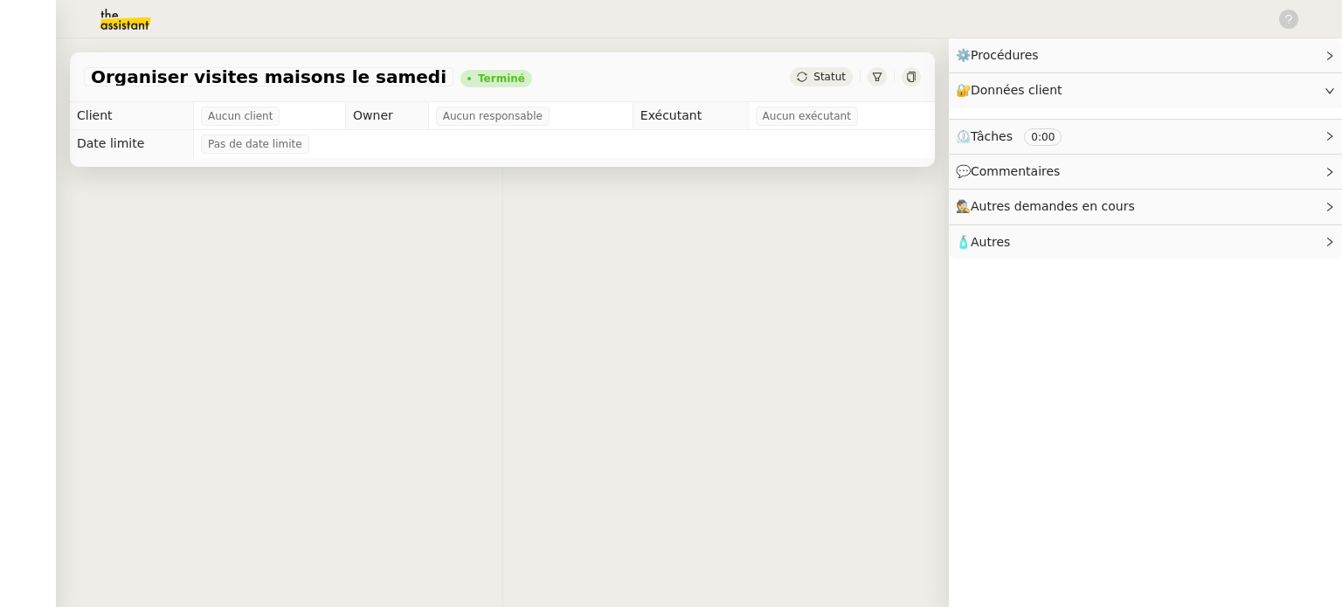  Describe the element at coordinates (1016, 90) in the screenshot. I see `span: Données client` at that location.